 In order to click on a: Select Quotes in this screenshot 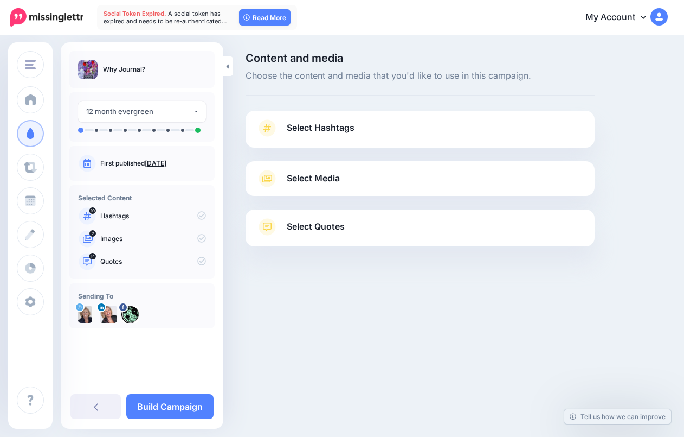, I will do `click(420, 232)`.